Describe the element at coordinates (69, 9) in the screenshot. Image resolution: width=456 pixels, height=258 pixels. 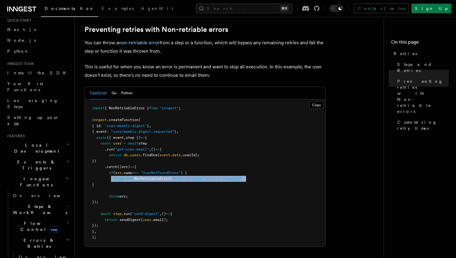
I see `a: Documentation` at that location.